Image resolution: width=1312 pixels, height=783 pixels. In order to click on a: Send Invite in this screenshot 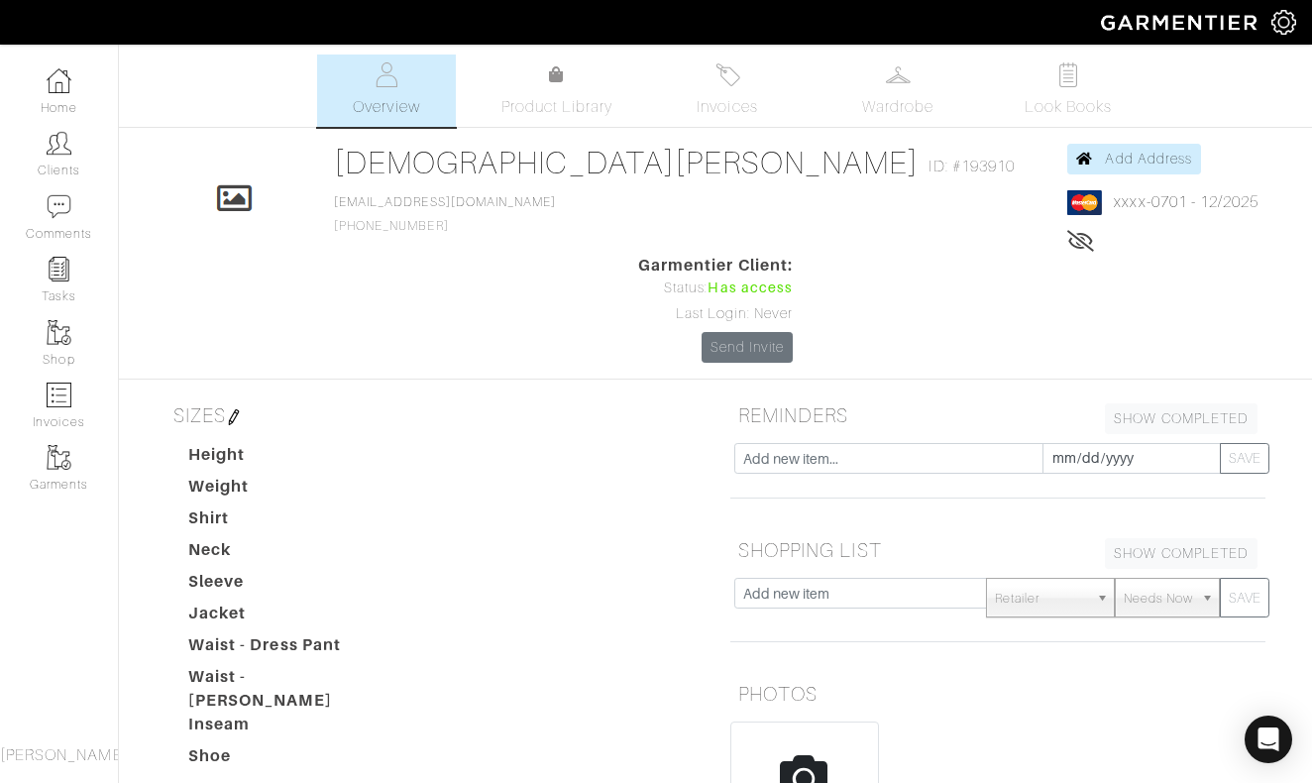, I will do `click(747, 347)`.